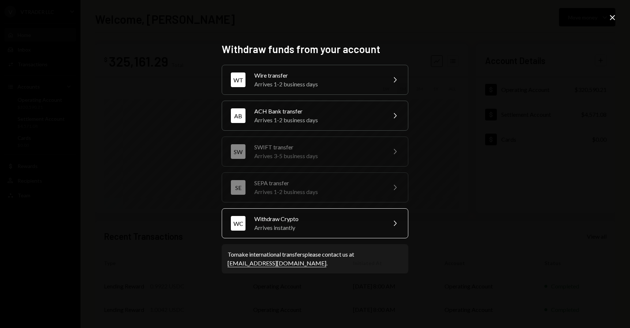  What do you see at coordinates (318, 228) in the screenshot?
I see `div: Arrives instantly` at bounding box center [318, 228].